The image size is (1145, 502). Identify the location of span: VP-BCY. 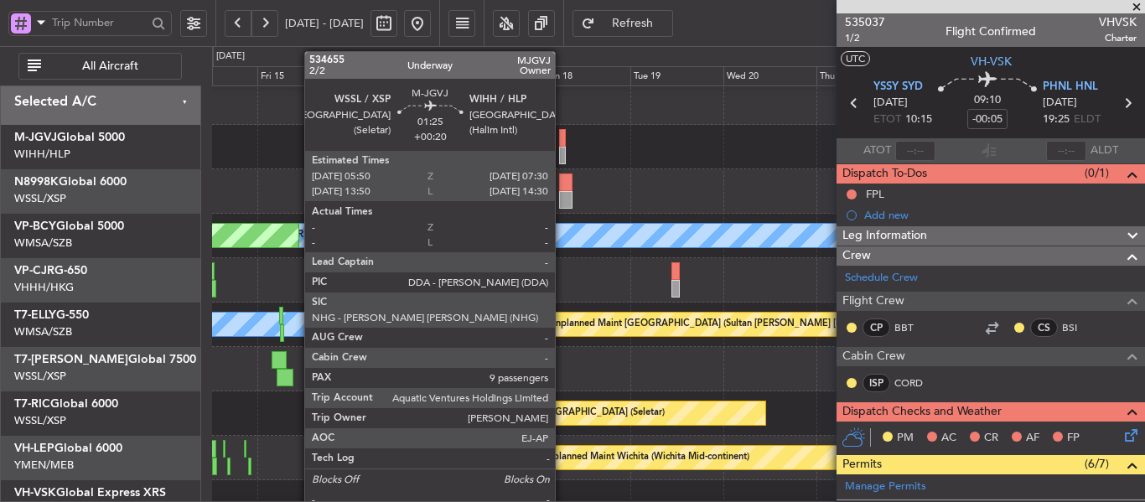
(35, 226).